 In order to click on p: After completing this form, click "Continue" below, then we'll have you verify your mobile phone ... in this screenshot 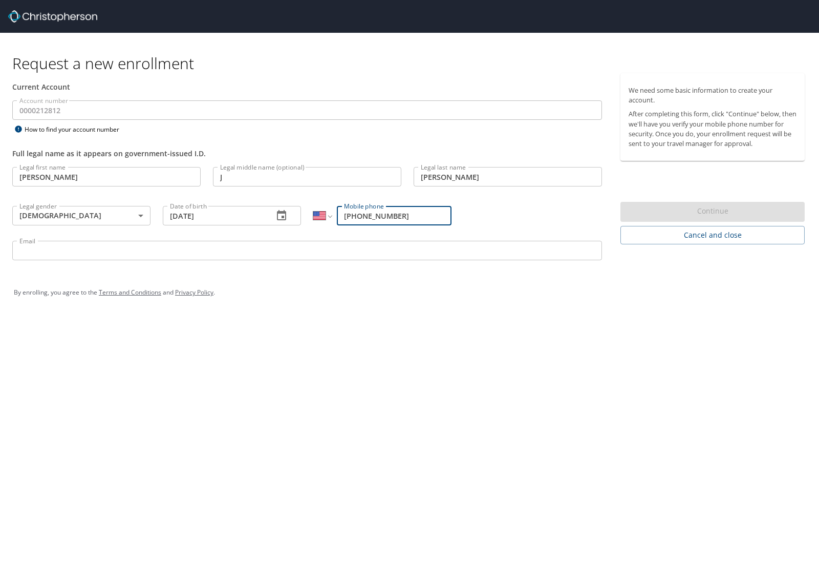, I will do `click(713, 129)`.